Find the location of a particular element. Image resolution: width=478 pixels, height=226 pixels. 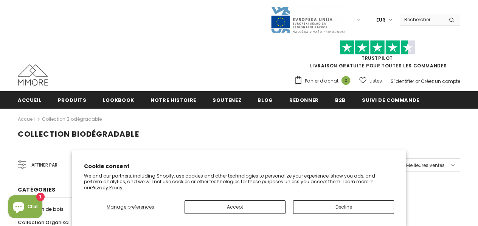

a: Notre histoire is located at coordinates (173, 100).